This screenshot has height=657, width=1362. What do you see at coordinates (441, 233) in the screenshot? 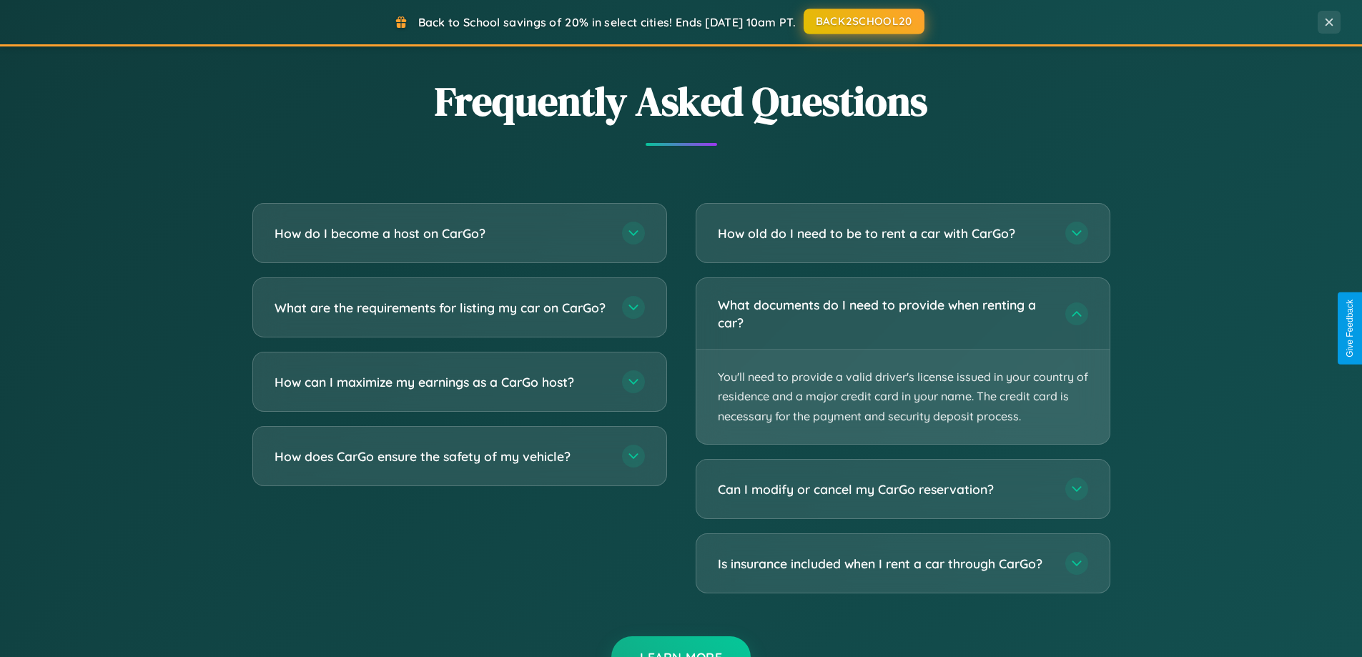
I see `h3: How do I become a host on CarGo?` at bounding box center [441, 233].